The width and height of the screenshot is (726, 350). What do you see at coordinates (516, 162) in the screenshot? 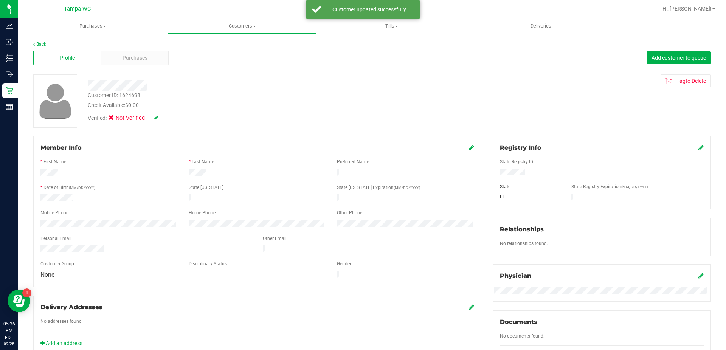
I see `label: State Registry ID` at bounding box center [516, 162].